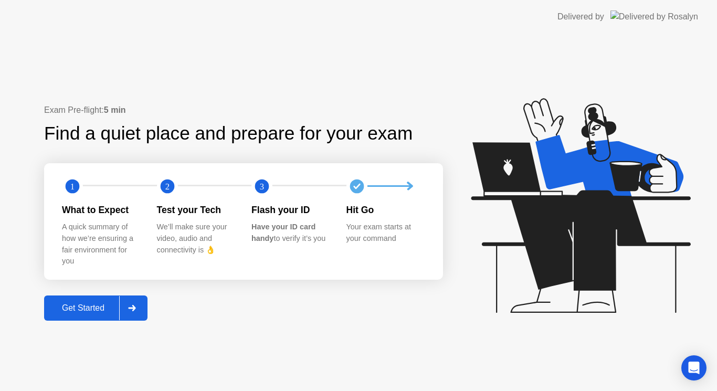  Describe the element at coordinates (284, 233) in the screenshot. I see `b: Have your ID card handy` at that location.